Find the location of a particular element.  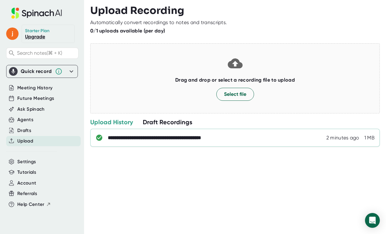

button: Ask Spinach is located at coordinates (31, 109).